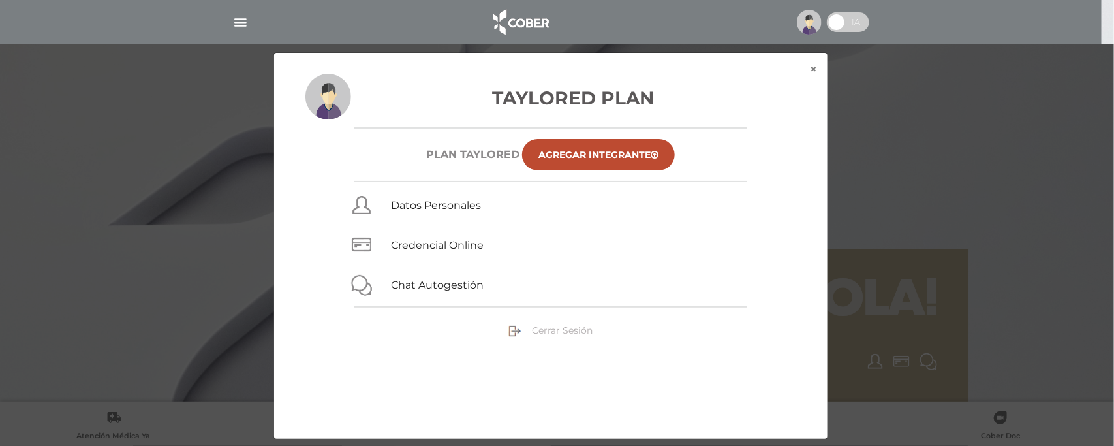 This screenshot has width=1114, height=446. I want to click on h6: Plan TAYLORED, so click(473, 154).